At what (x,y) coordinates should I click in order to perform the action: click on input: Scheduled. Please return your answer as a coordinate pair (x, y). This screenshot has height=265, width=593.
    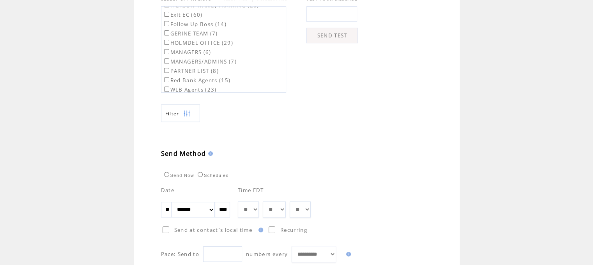
    Looking at the image, I should click on (200, 174).